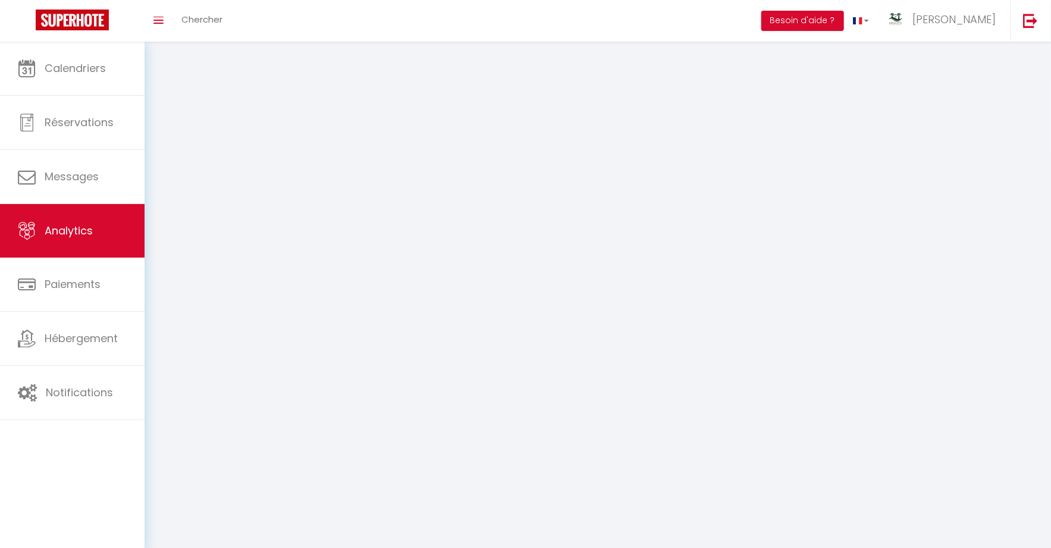  What do you see at coordinates (79, 392) in the screenshot?
I see `span: Notifications` at bounding box center [79, 392].